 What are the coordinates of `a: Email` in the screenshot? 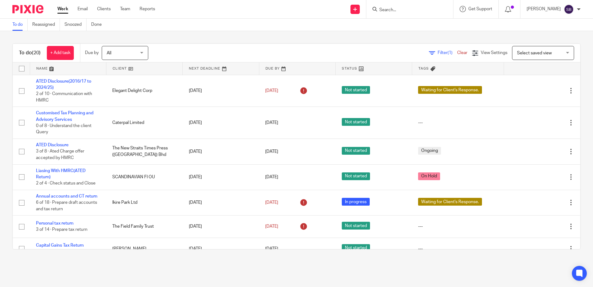 It's located at (83, 9).